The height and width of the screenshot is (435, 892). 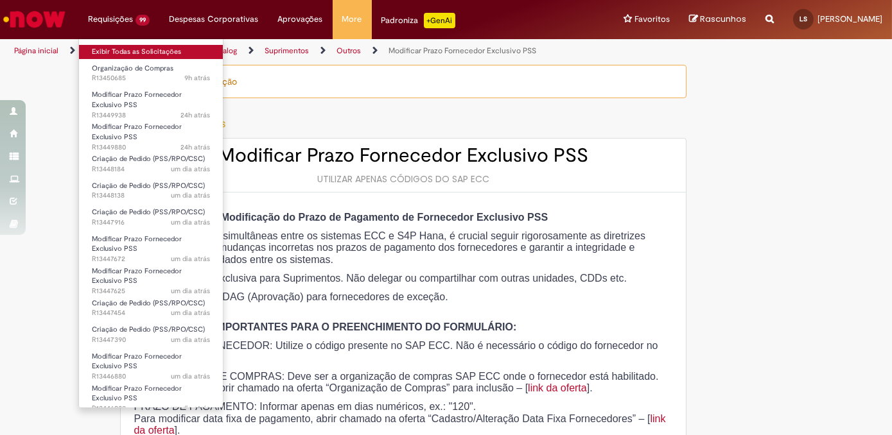 I want to click on ul: Trilhas de página, so click(x=297, y=51).